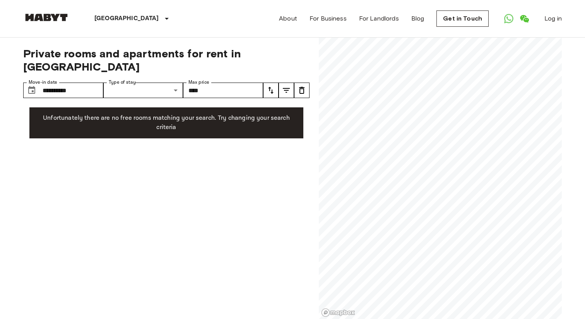  What do you see at coordinates (509, 19) in the screenshot?
I see `a: Open WhatsApp` at bounding box center [509, 19].